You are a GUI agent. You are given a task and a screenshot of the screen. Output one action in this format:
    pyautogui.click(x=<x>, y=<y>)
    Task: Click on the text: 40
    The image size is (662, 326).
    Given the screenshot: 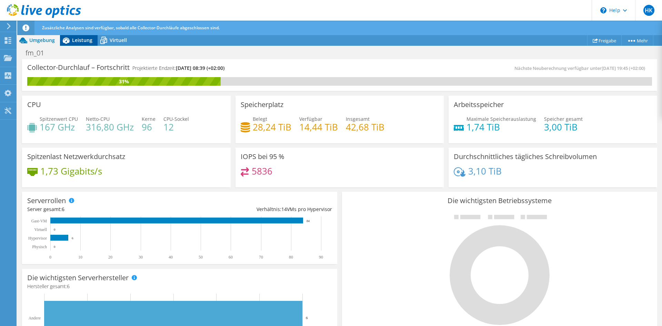 What is the action you would take?
    pyautogui.click(x=171, y=257)
    